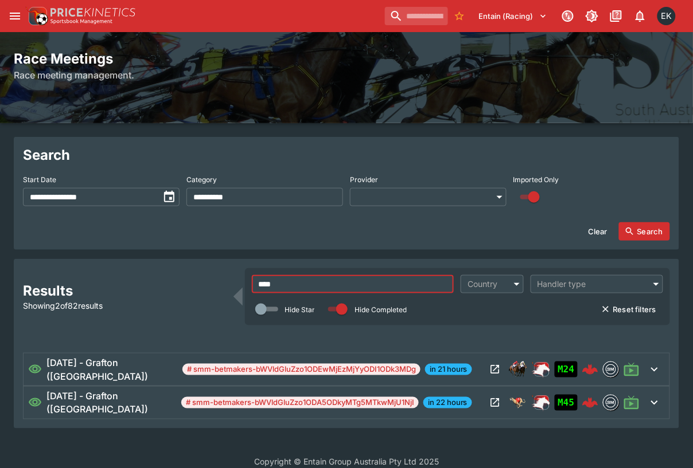 The image size is (693, 468). Describe the element at coordinates (37, 16) in the screenshot. I see `img: PriceKinetics Logo` at that location.